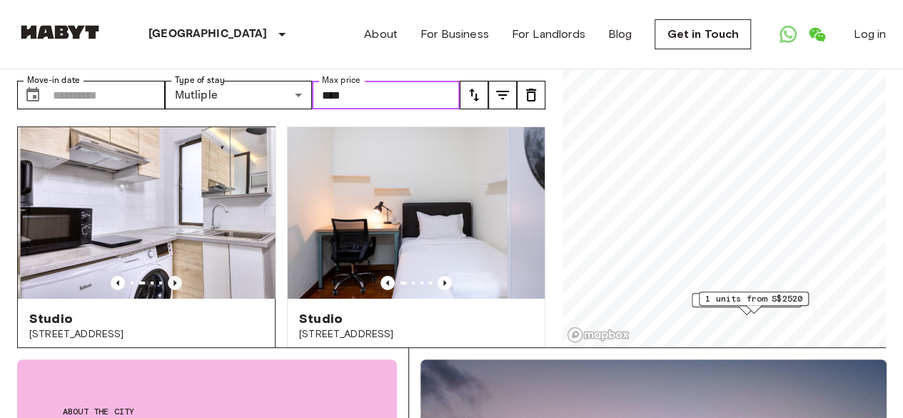  What do you see at coordinates (598, 334) in the screenshot?
I see `a: Mapbox logo` at bounding box center [598, 334].